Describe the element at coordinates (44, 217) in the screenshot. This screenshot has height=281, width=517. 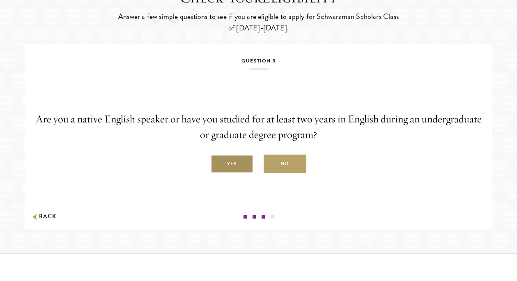
I see `button: Back` at that location.